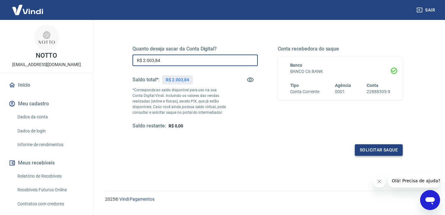 The image size is (445, 215). I want to click on a: Início, so click(46, 85).